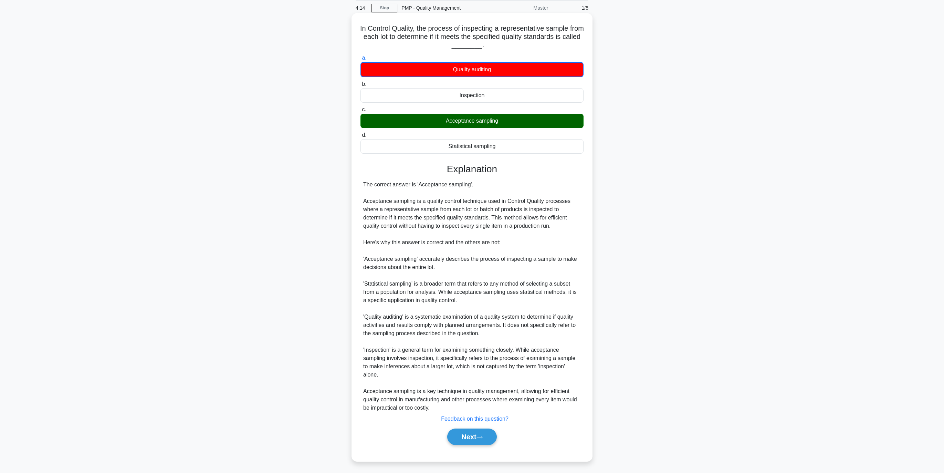  I want to click on u: Feedback on this question?, so click(475, 418).